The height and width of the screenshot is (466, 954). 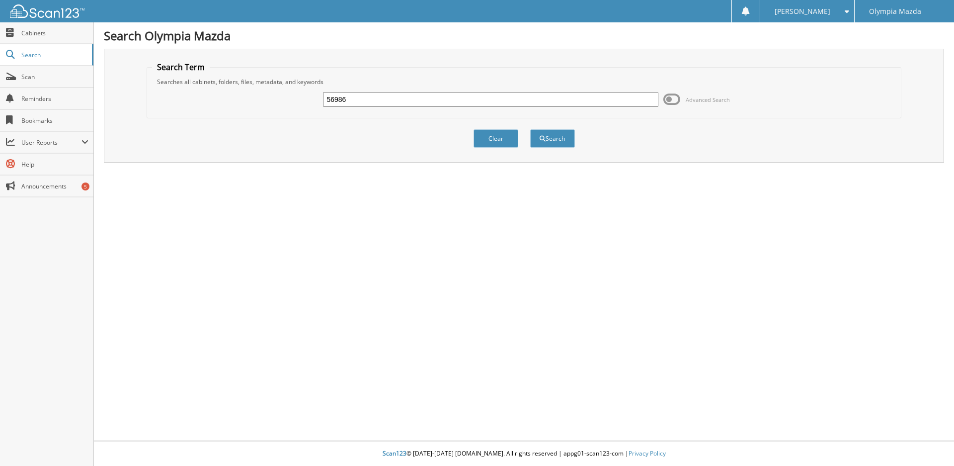 I want to click on span: Scan, so click(x=55, y=77).